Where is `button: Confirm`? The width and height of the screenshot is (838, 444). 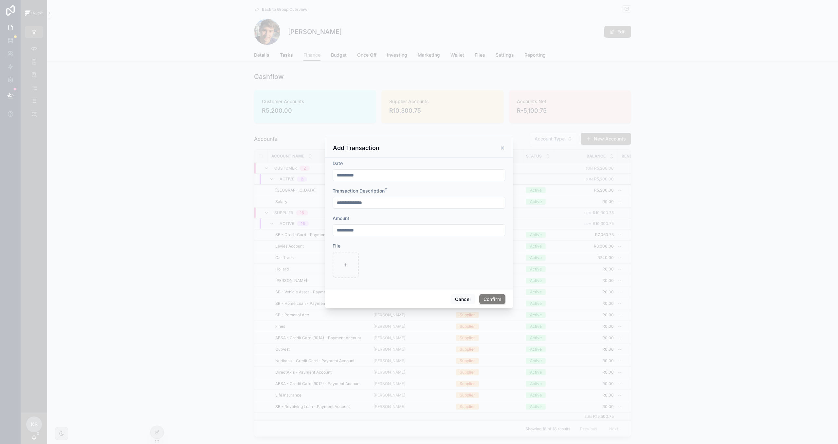
button: Confirm is located at coordinates (493, 299).